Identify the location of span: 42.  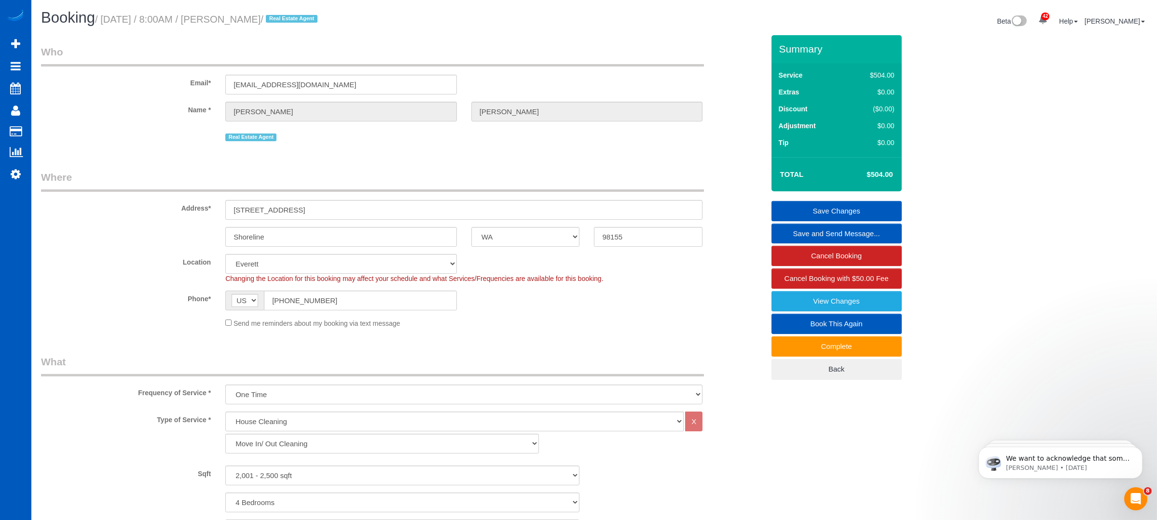
(1045, 16).